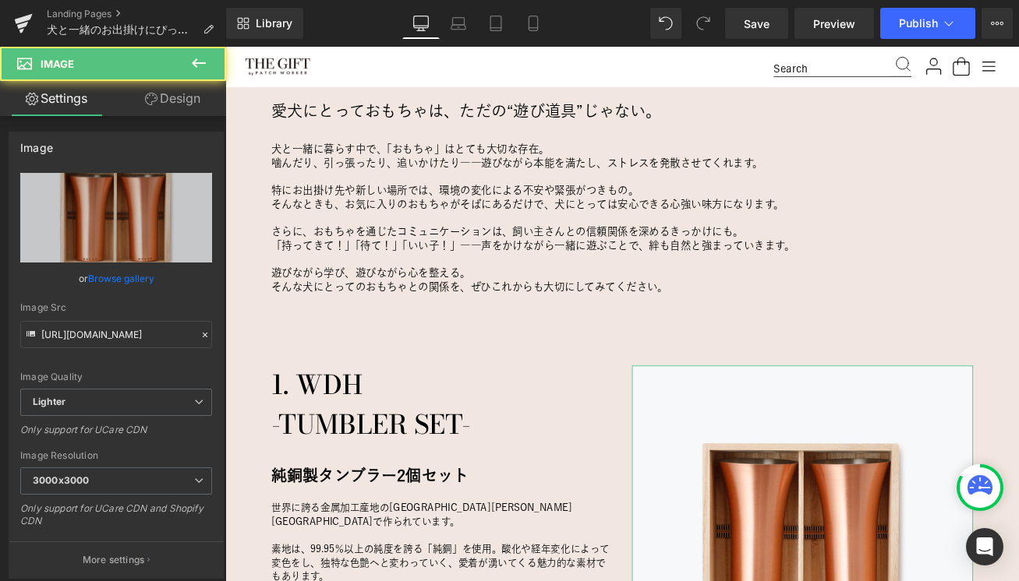  What do you see at coordinates (37, 143) in the screenshot?
I see `div: Image` at bounding box center [37, 143].